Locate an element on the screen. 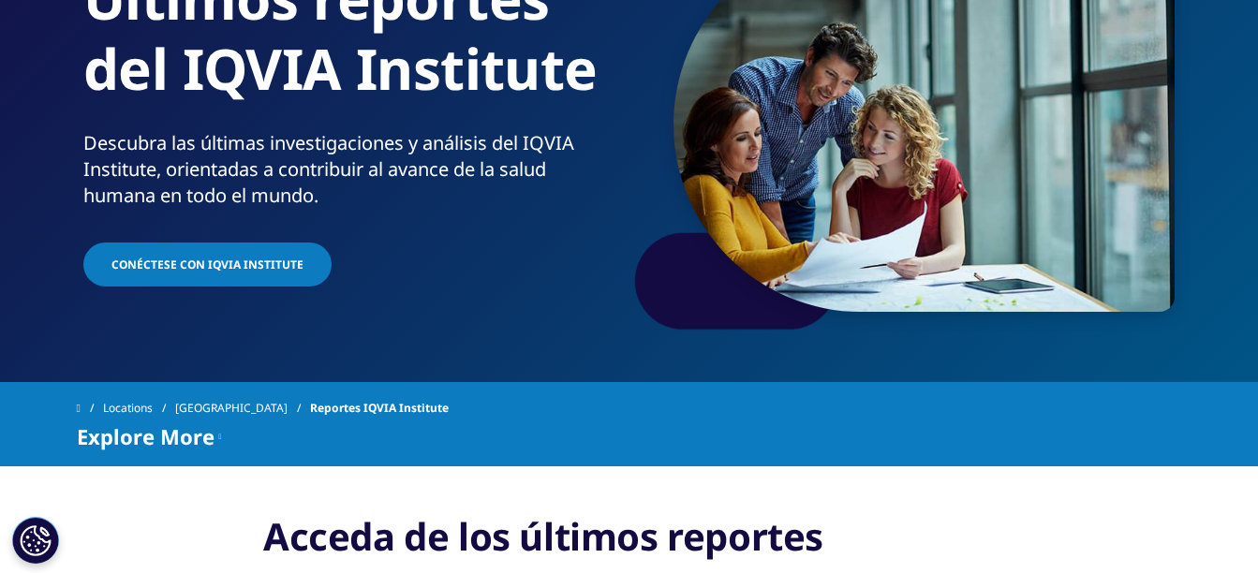 The width and height of the screenshot is (1258, 573). a: Locations is located at coordinates (139, 408).